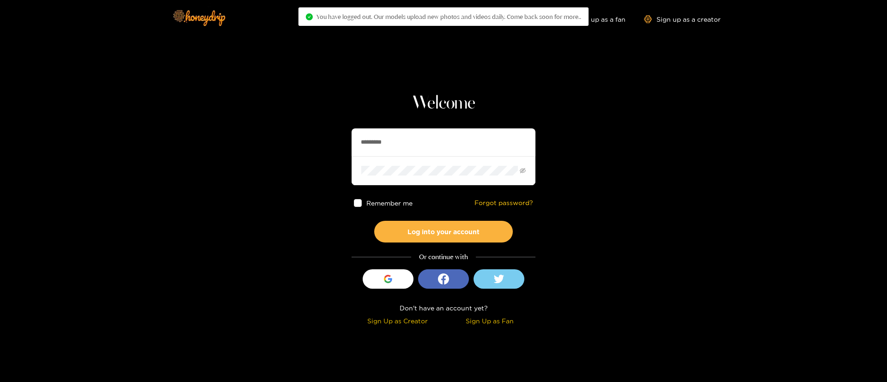  Describe the element at coordinates (390, 203) in the screenshot. I see `span: Remember me` at that location.